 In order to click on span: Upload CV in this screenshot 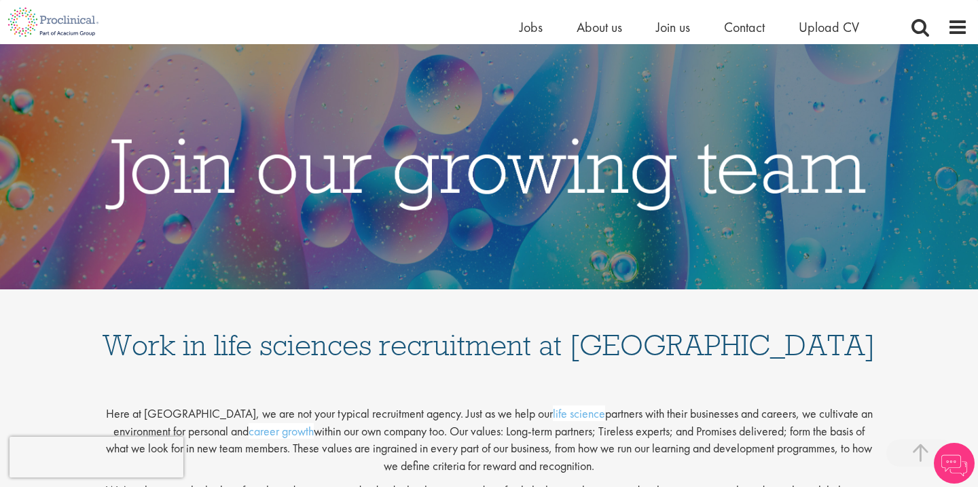, I will do `click(828, 27)`.